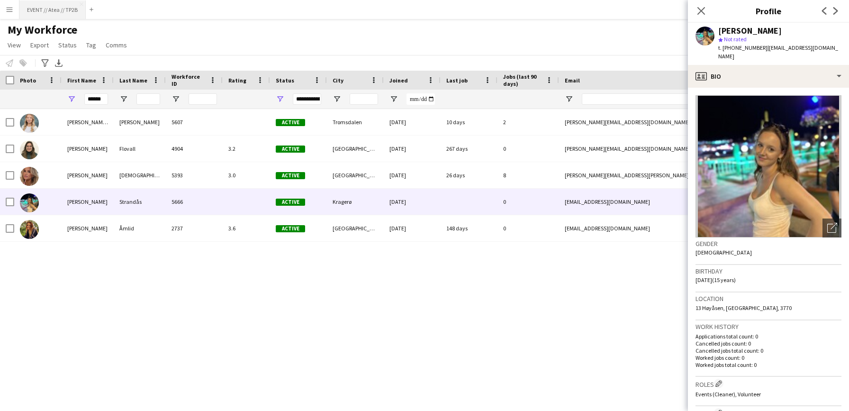 This screenshot has width=849, height=411. I want to click on div: Open photos pop-in, so click(832, 228).